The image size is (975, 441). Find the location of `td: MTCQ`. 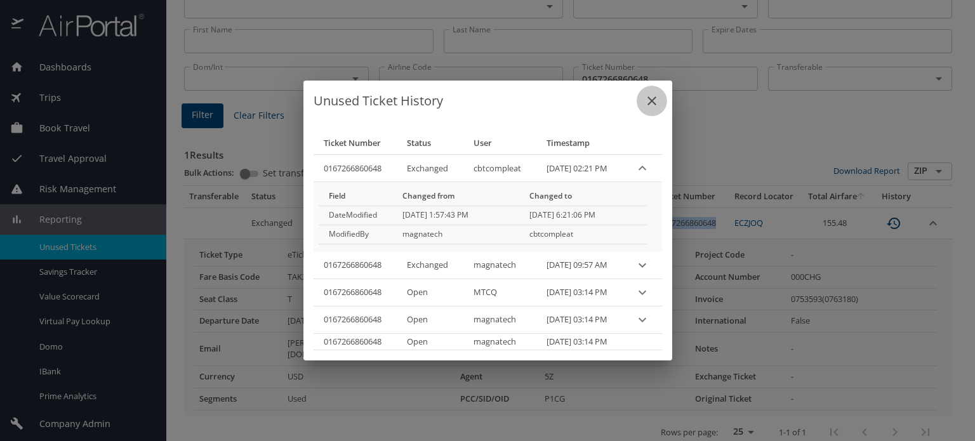

td: MTCQ is located at coordinates (500, 293).